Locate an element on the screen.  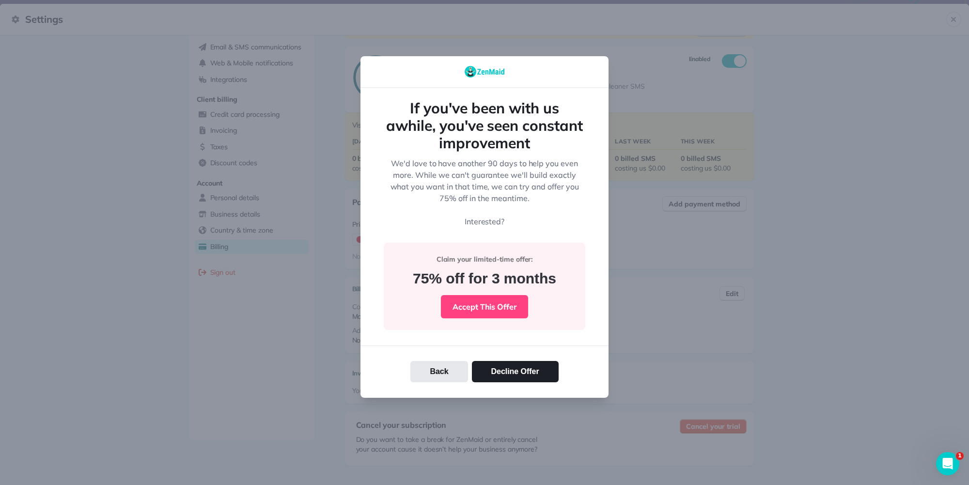
img: Logo is located at coordinates (484, 72).